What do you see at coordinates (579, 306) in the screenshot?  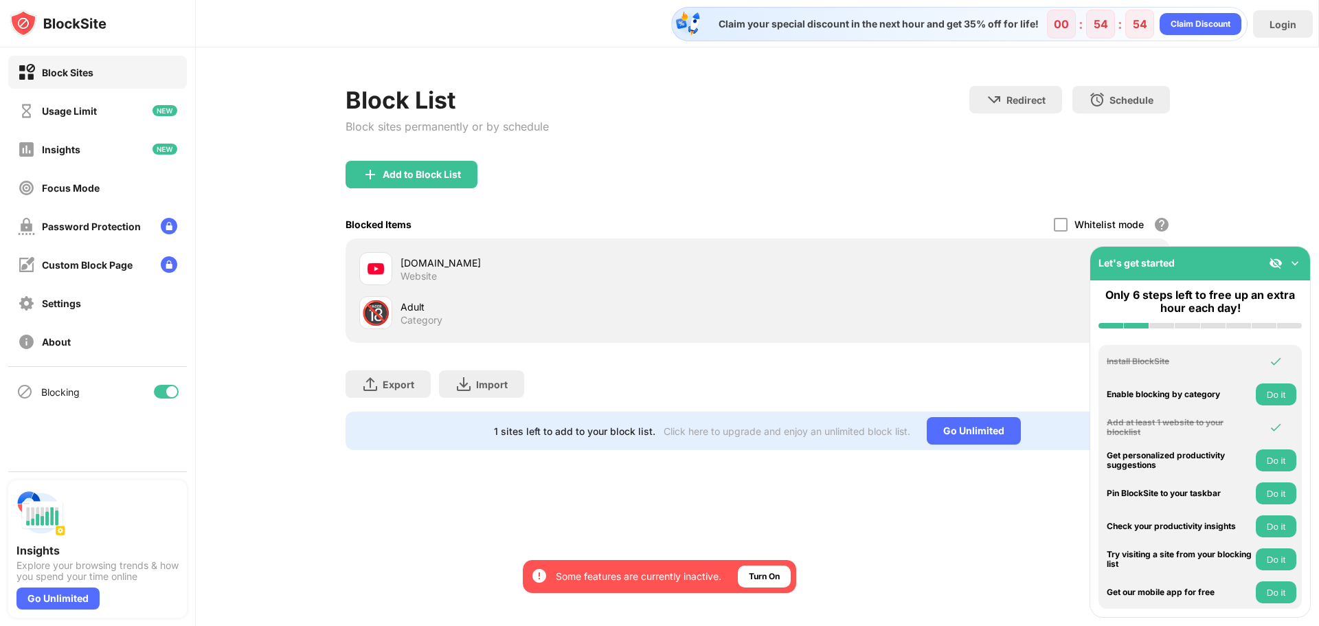 I see `div: Adult` at bounding box center [579, 306].